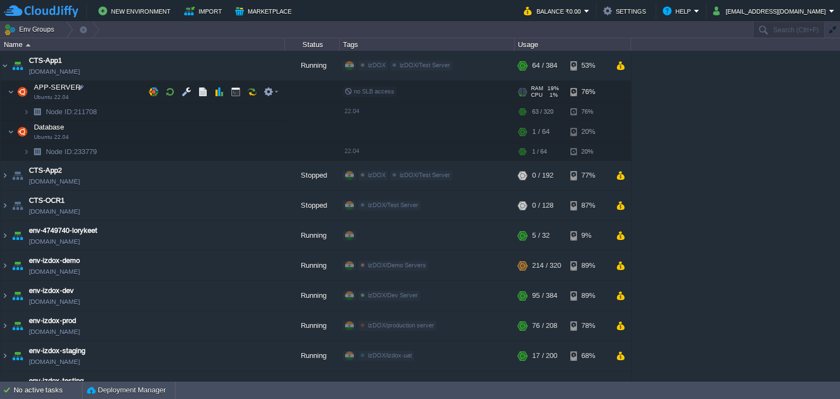  Describe the element at coordinates (136, 11) in the screenshot. I see `button: New Environment` at that location.